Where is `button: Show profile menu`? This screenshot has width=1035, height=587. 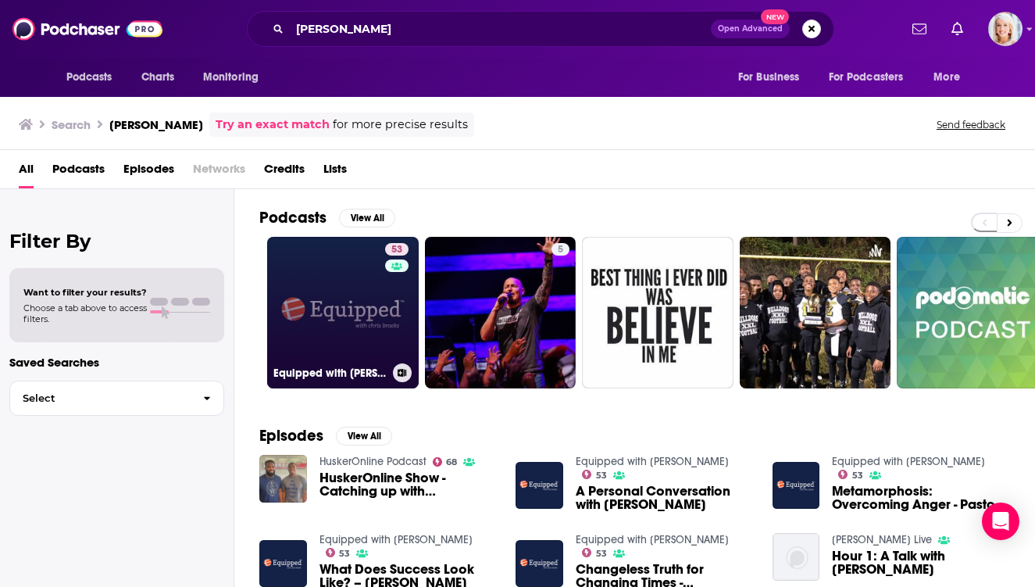
button: Show profile menu is located at coordinates (1006, 29).